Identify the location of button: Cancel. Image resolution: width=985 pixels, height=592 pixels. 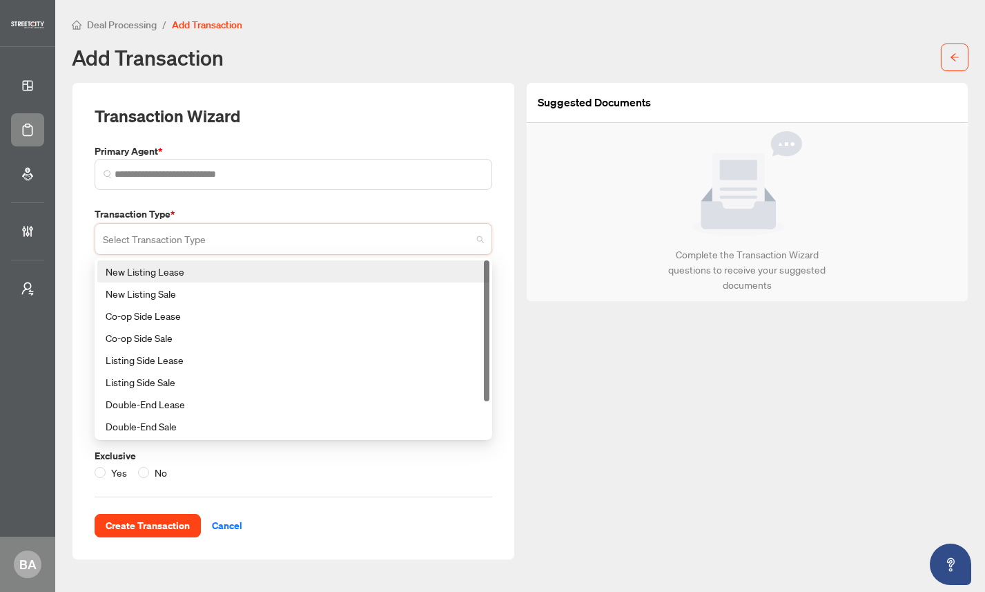
(227, 525).